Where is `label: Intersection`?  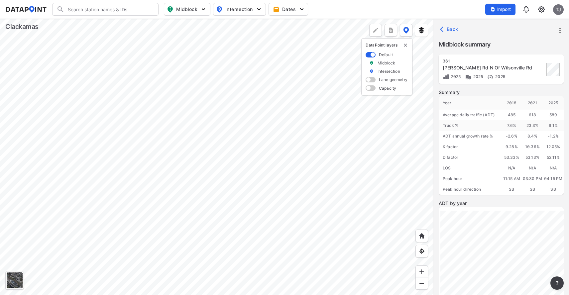
label: Intersection is located at coordinates (389, 71).